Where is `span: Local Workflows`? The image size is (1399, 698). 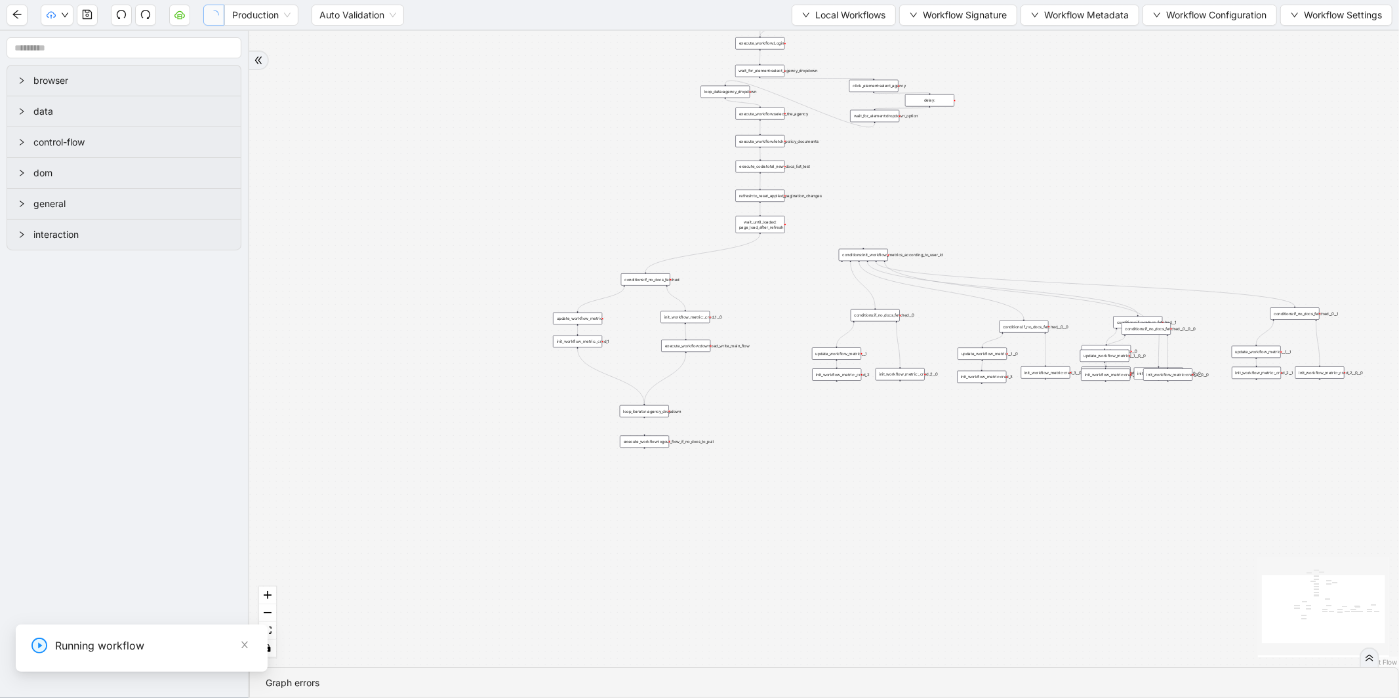
span: Local Workflows is located at coordinates (850, 15).